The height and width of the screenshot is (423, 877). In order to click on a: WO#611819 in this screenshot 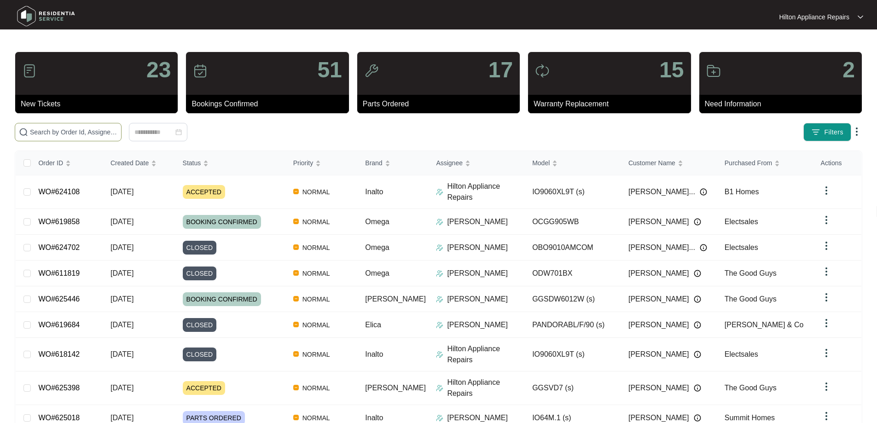, I will do `click(59, 273)`.